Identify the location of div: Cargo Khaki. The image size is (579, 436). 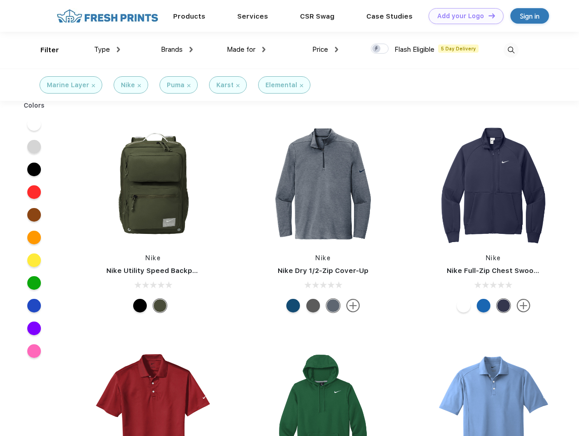
(160, 306).